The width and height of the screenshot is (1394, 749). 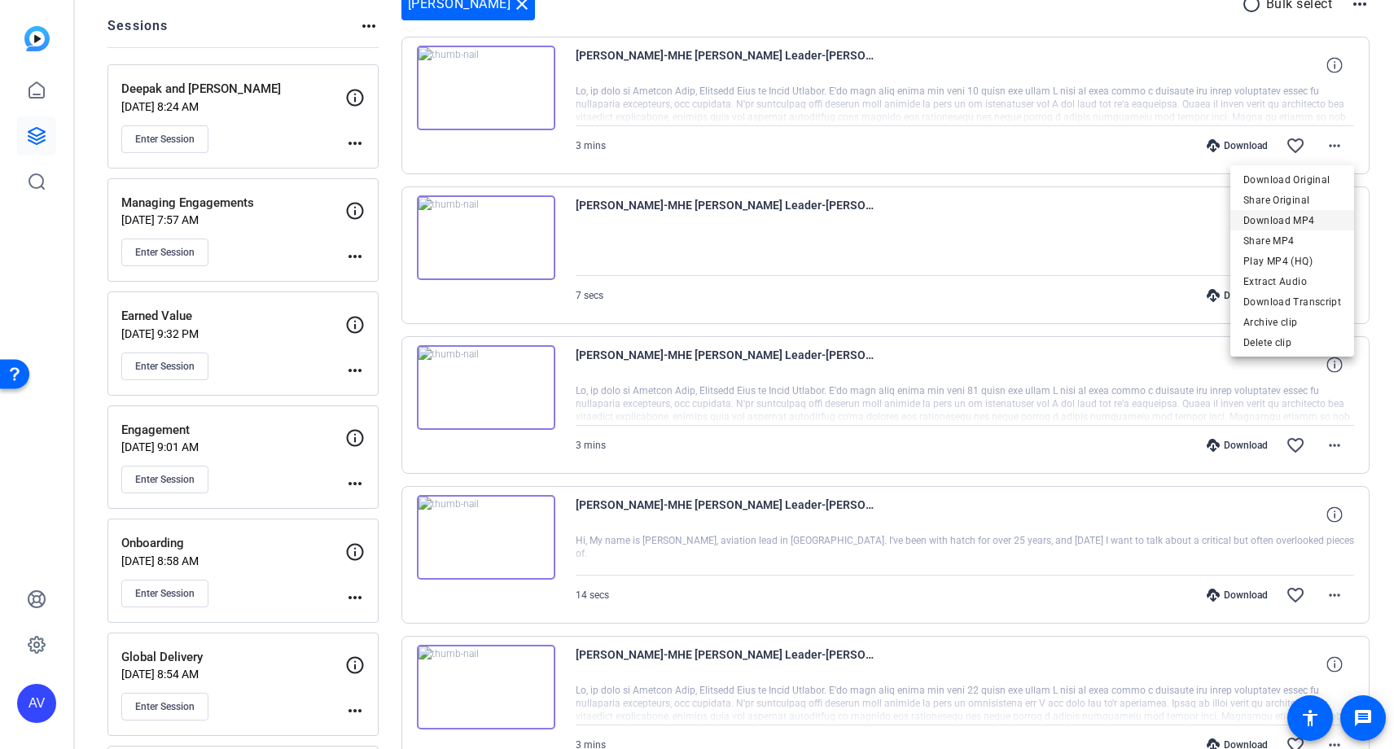 What do you see at coordinates (1292, 261) in the screenshot?
I see `span: Play MP4 (HQ)` at bounding box center [1292, 261].